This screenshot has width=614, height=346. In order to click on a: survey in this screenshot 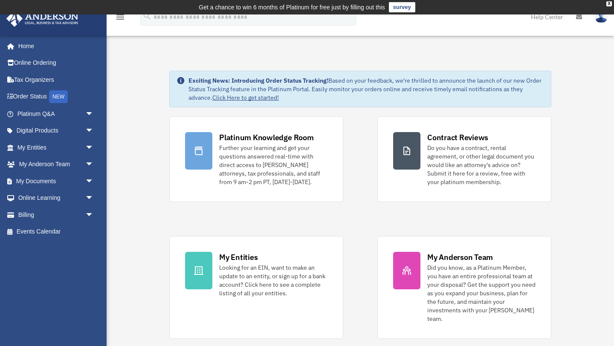, I will do `click(402, 7)`.